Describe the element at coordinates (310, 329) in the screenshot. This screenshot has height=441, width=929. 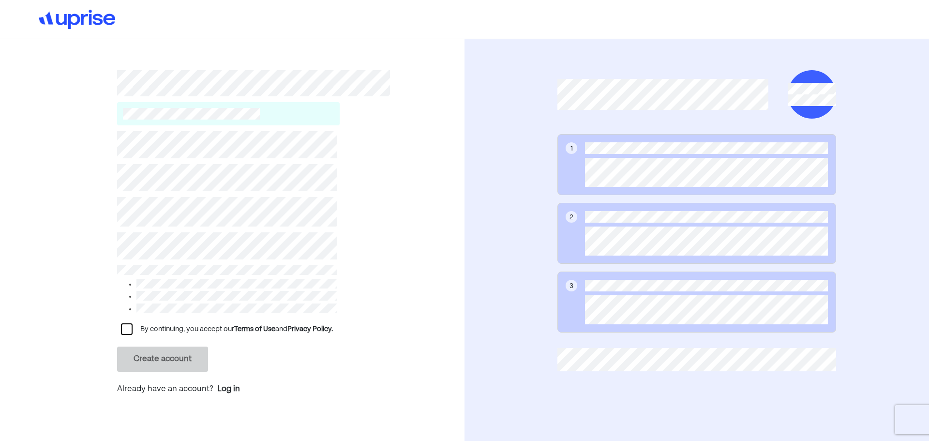
I see `div: Privacy Policy.` at that location.